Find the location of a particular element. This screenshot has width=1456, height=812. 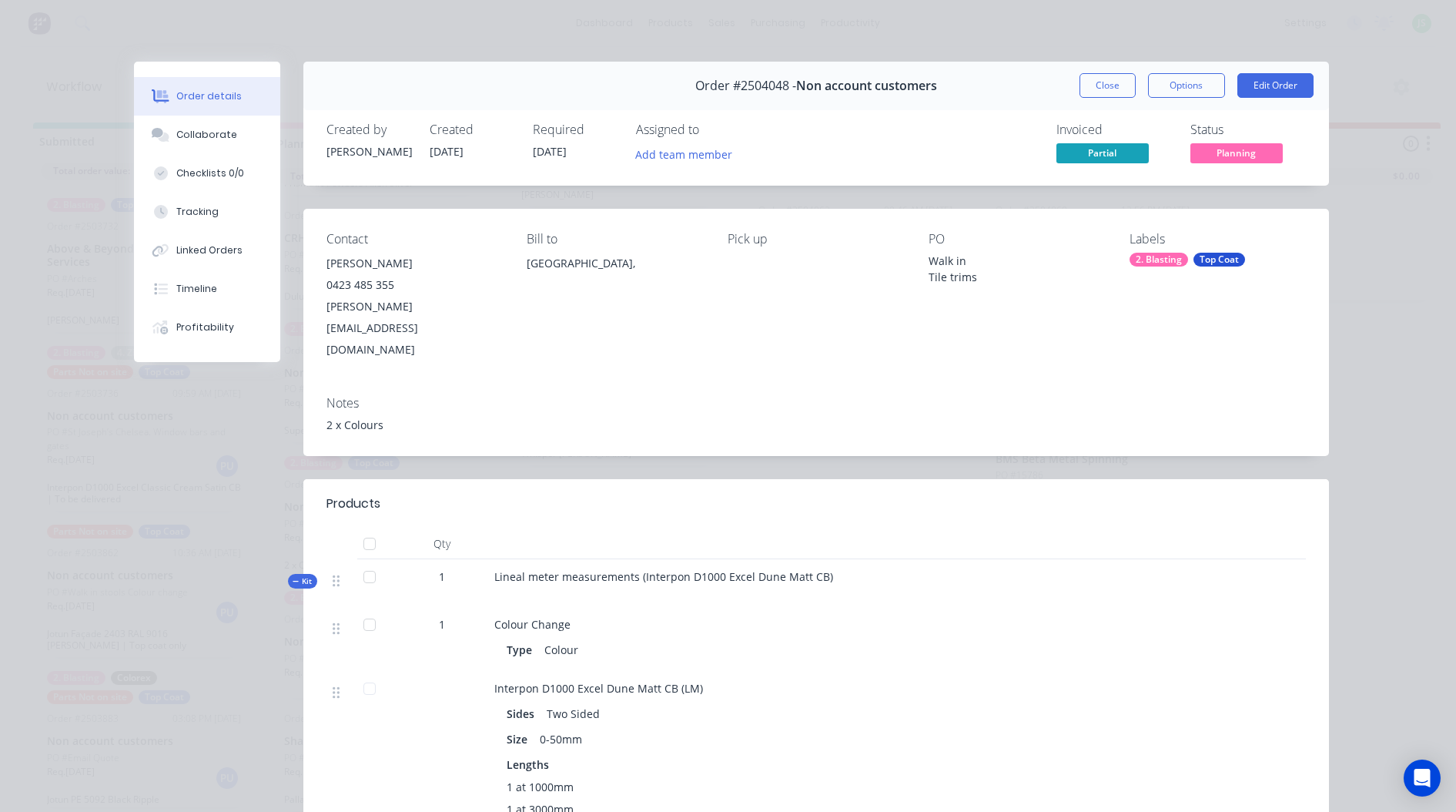

button: Edit Order is located at coordinates (1275, 86).